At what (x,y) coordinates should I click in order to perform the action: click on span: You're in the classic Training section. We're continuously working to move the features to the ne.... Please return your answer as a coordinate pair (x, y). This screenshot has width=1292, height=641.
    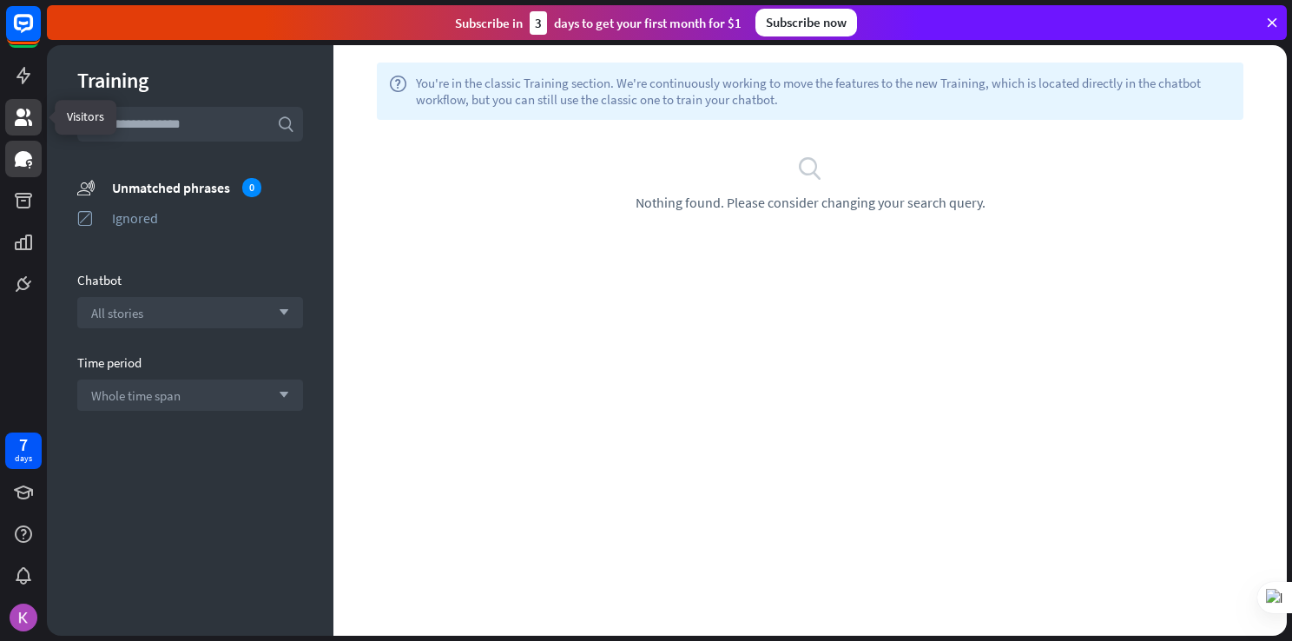
    Looking at the image, I should click on (823, 91).